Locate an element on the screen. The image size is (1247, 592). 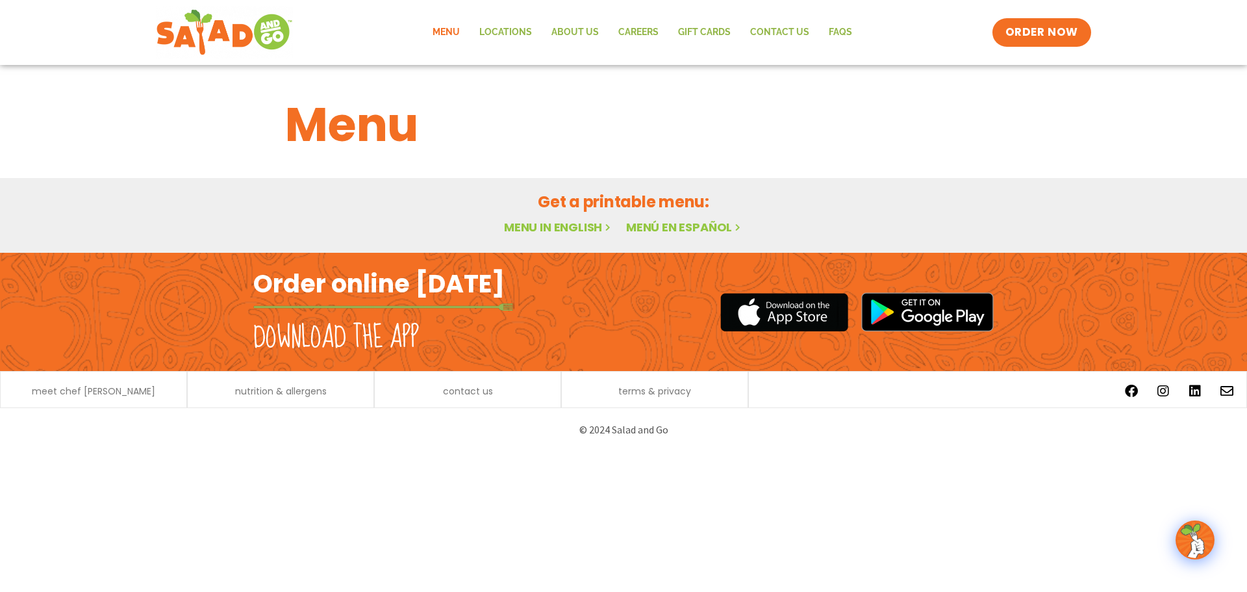
nav: Menu is located at coordinates (642, 32).